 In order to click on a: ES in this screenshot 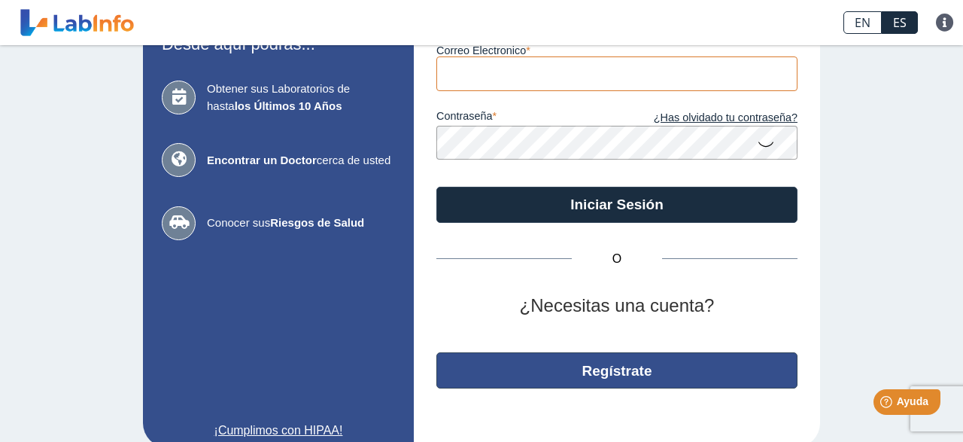, I will do `click(900, 23)`.